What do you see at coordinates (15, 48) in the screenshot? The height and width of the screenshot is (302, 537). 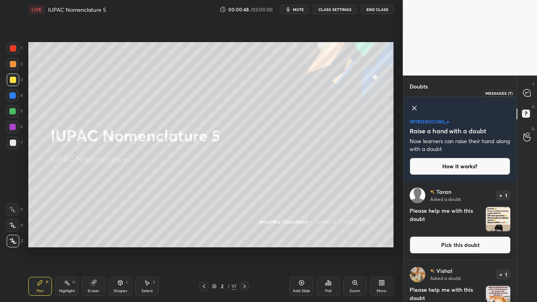 I see `div: 1` at bounding box center [15, 48].